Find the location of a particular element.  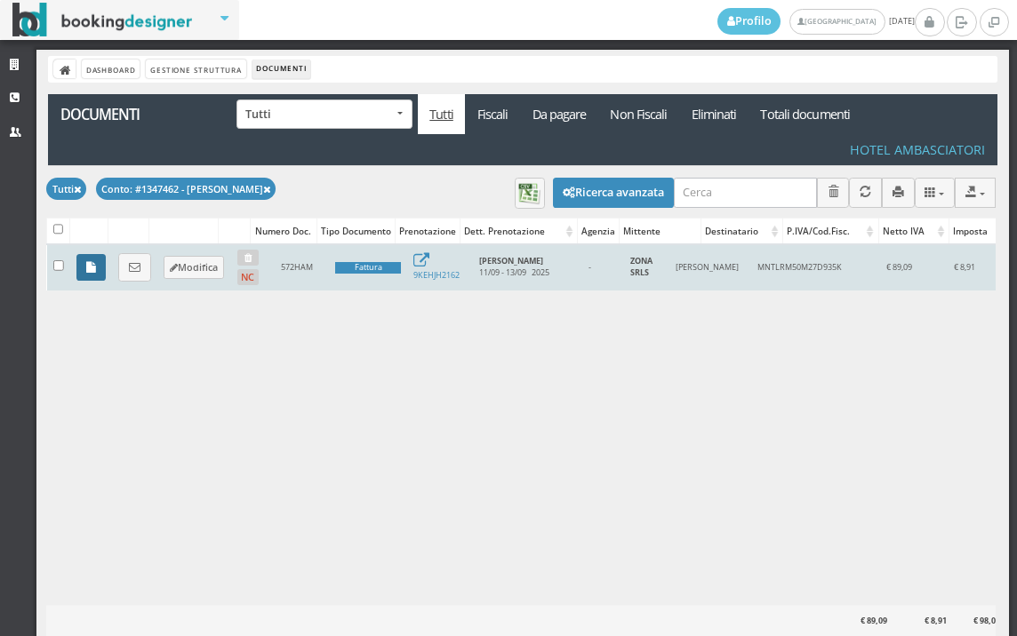

a: 9KEHJH2162 is located at coordinates (436, 269).